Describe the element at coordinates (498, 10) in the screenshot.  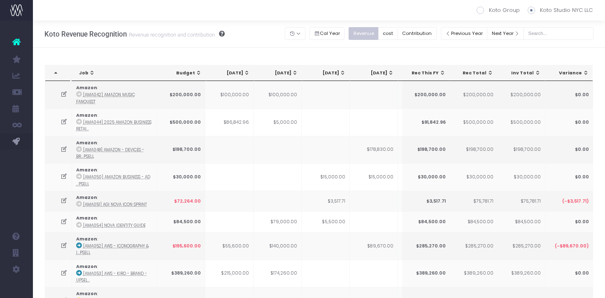
I see `label: Koto Group` at that location.